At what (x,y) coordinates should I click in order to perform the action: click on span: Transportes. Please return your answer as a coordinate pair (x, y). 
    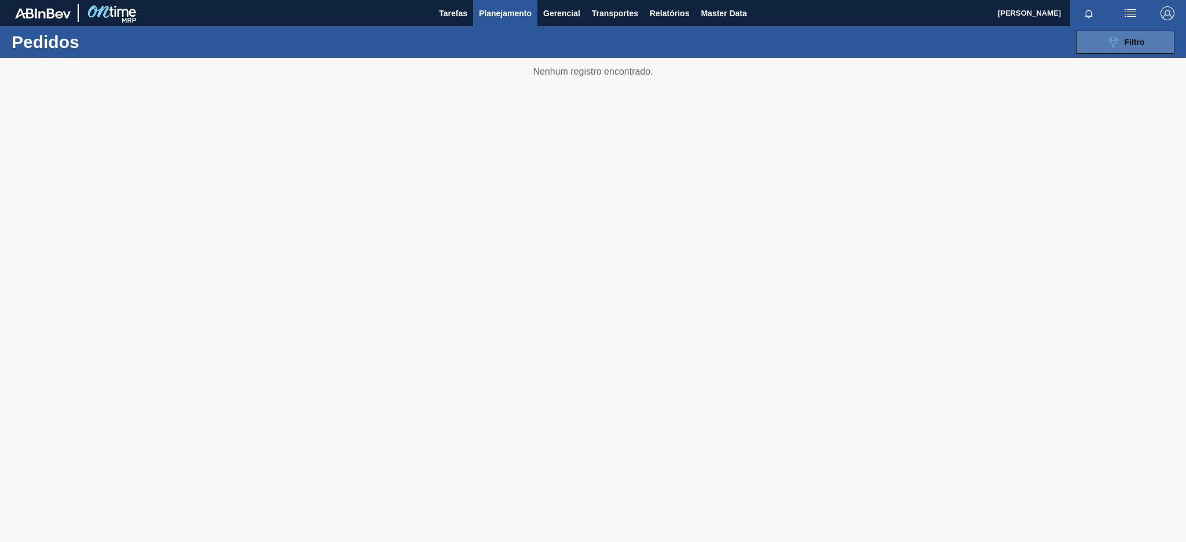
    Looking at the image, I should click on (615, 13).